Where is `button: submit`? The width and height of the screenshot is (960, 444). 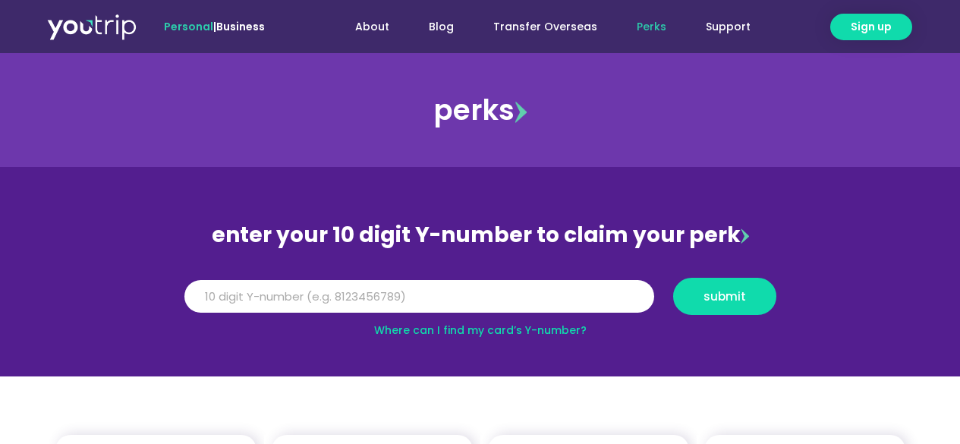 button: submit is located at coordinates (725, 296).